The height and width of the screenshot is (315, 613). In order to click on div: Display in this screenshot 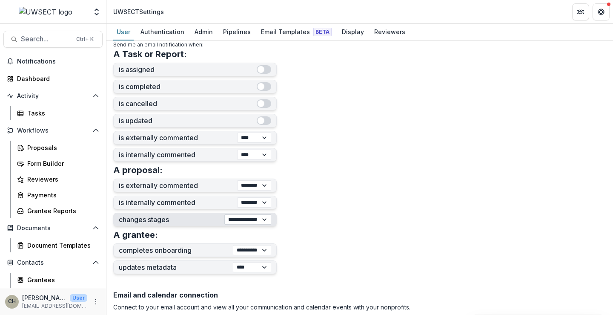, I will do `click(353, 32)`.